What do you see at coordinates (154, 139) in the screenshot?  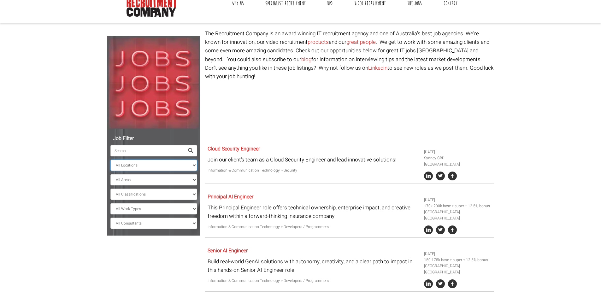 I see `h5: Job Filter` at bounding box center [154, 139].